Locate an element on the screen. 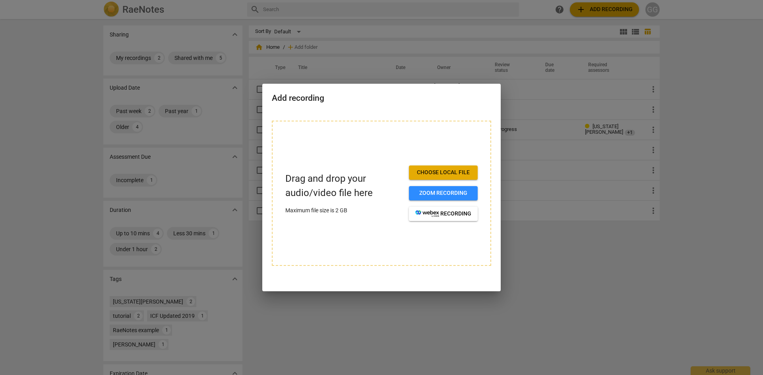 The image size is (763, 375). span: recording is located at coordinates (443, 214).